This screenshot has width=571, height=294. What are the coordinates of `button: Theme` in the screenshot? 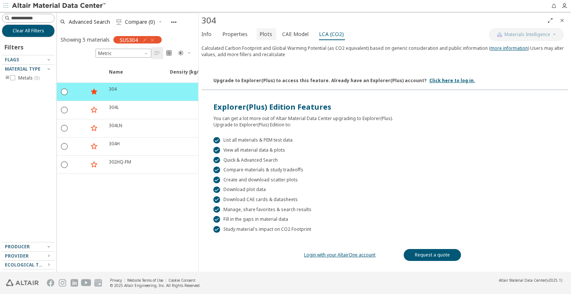 It's located at (185, 53).